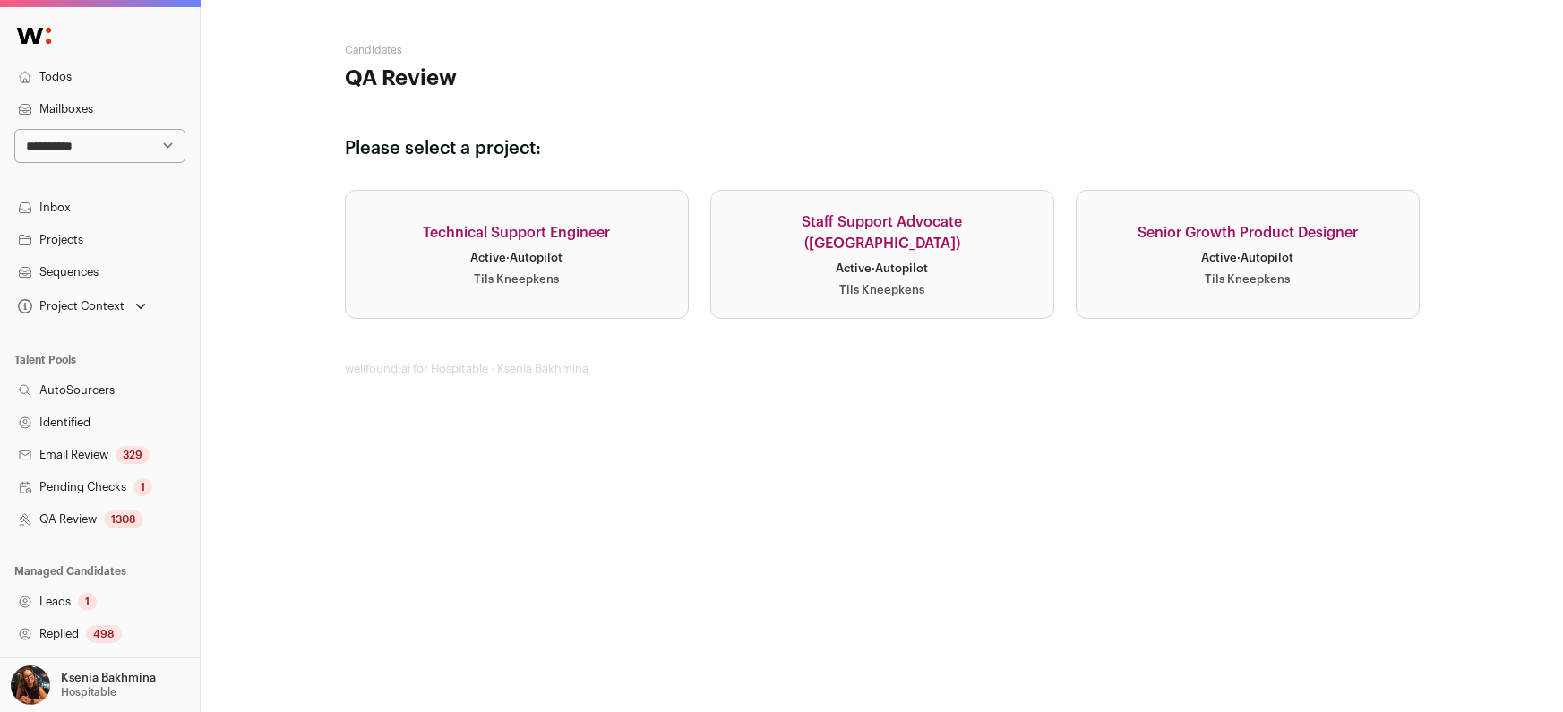 The width and height of the screenshot is (1563, 712). I want to click on footer: wellfound:ai for Hospitable - Ksenia Bakhmina, so click(882, 369).